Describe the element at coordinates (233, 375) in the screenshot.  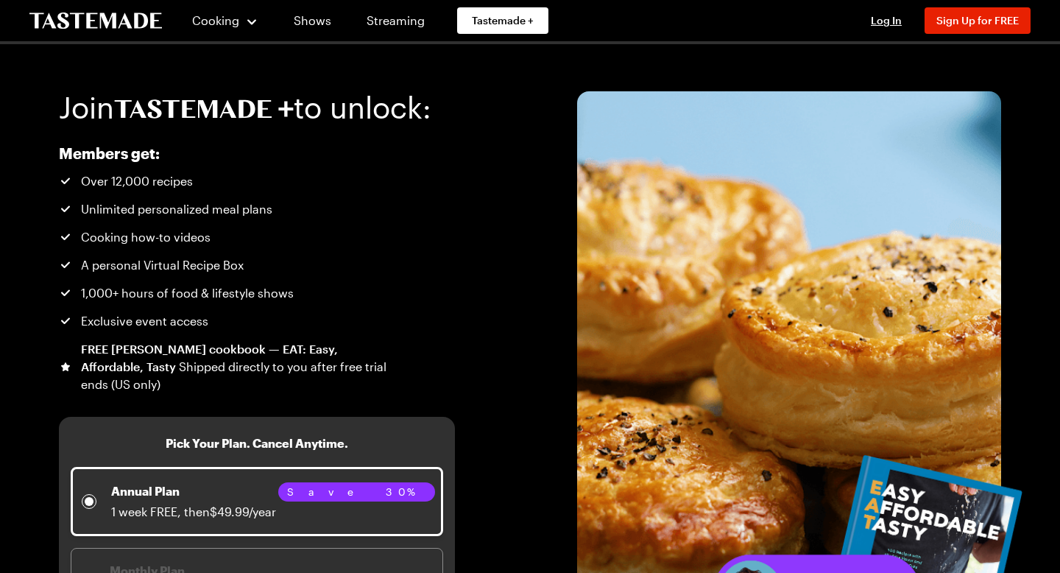
I see `span: Shipped directly to you after free trial ends (US only)` at that location.